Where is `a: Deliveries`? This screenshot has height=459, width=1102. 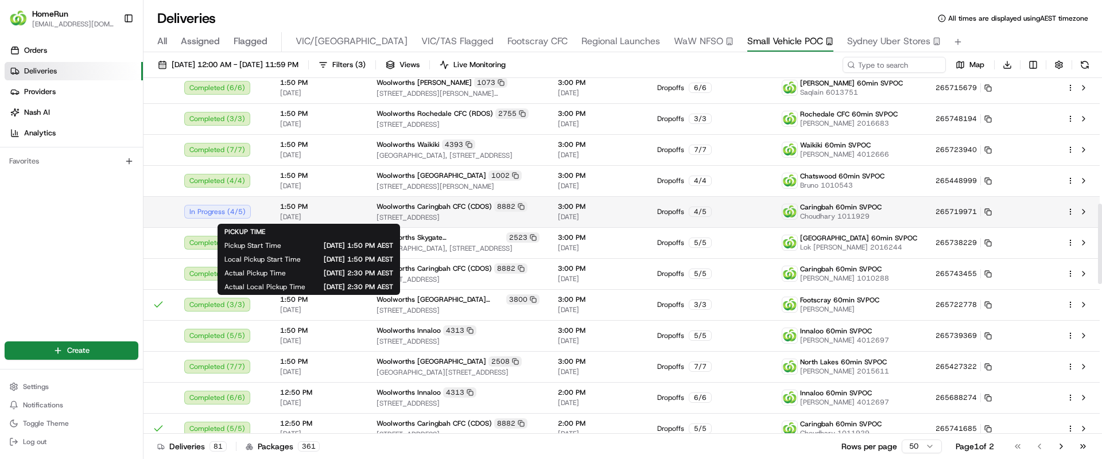 a: Deliveries is located at coordinates (73, 71).